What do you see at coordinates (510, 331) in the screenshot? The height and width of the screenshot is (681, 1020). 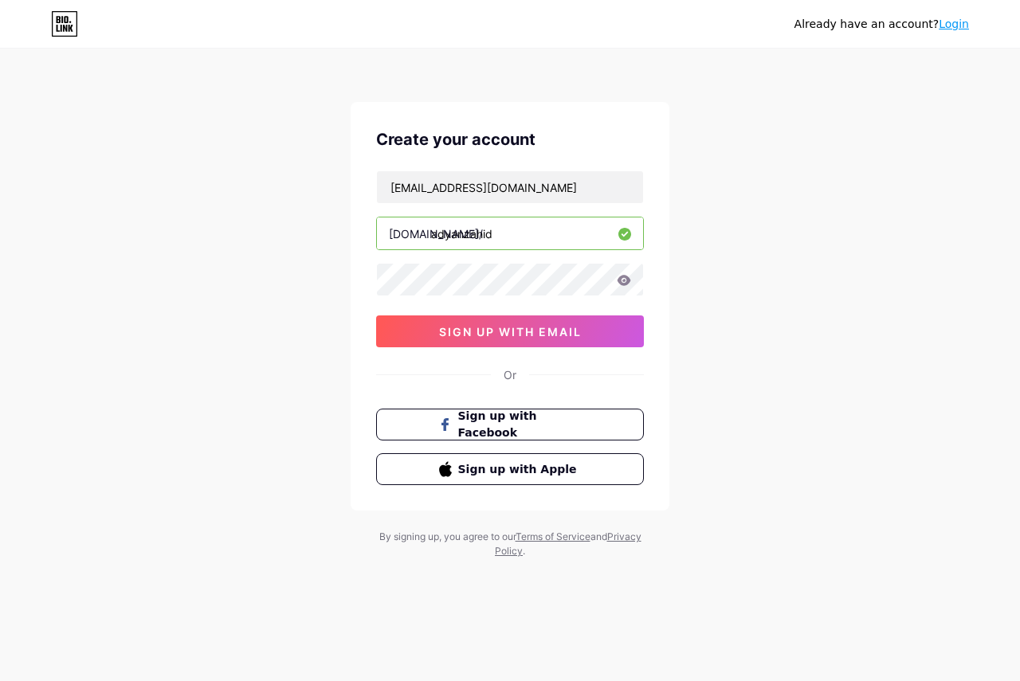 I see `span: sign up with email` at bounding box center [510, 331].